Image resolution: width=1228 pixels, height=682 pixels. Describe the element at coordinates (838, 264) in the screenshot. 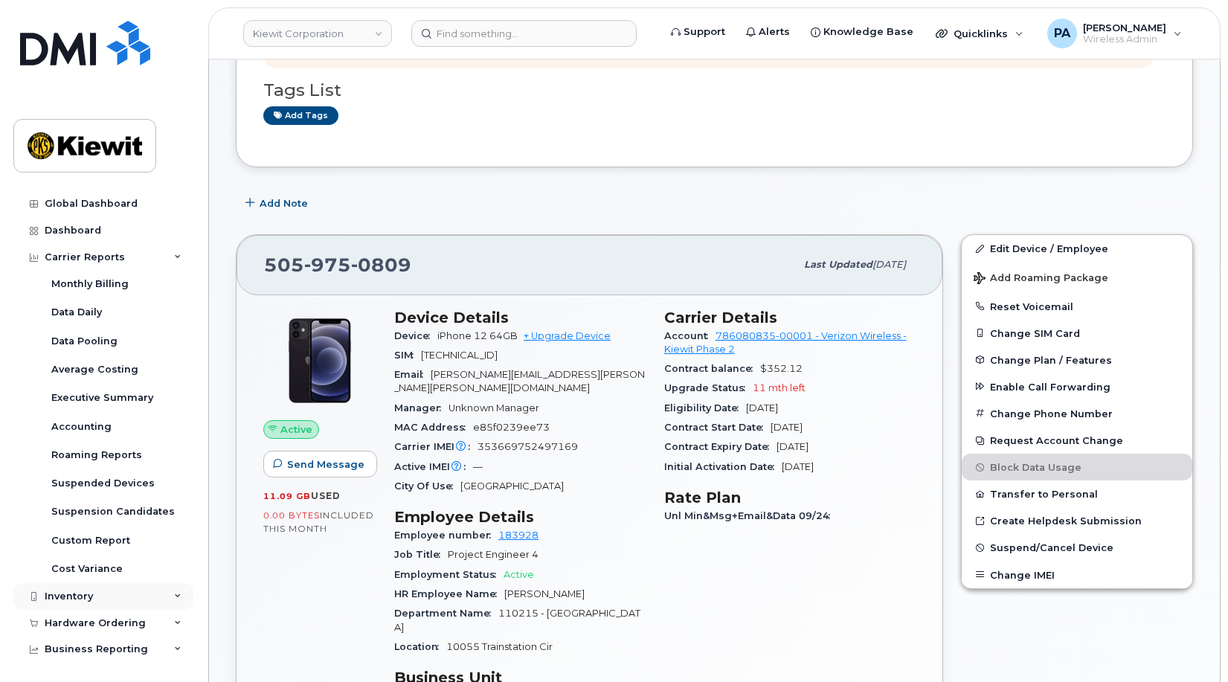

I see `span: Last updated` at that location.